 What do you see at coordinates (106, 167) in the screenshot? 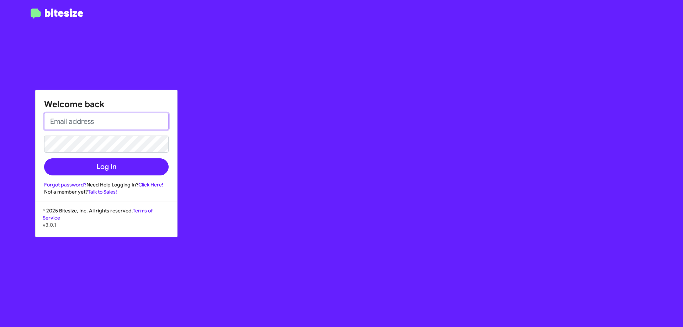
I see `button: Log In` at bounding box center [106, 167].